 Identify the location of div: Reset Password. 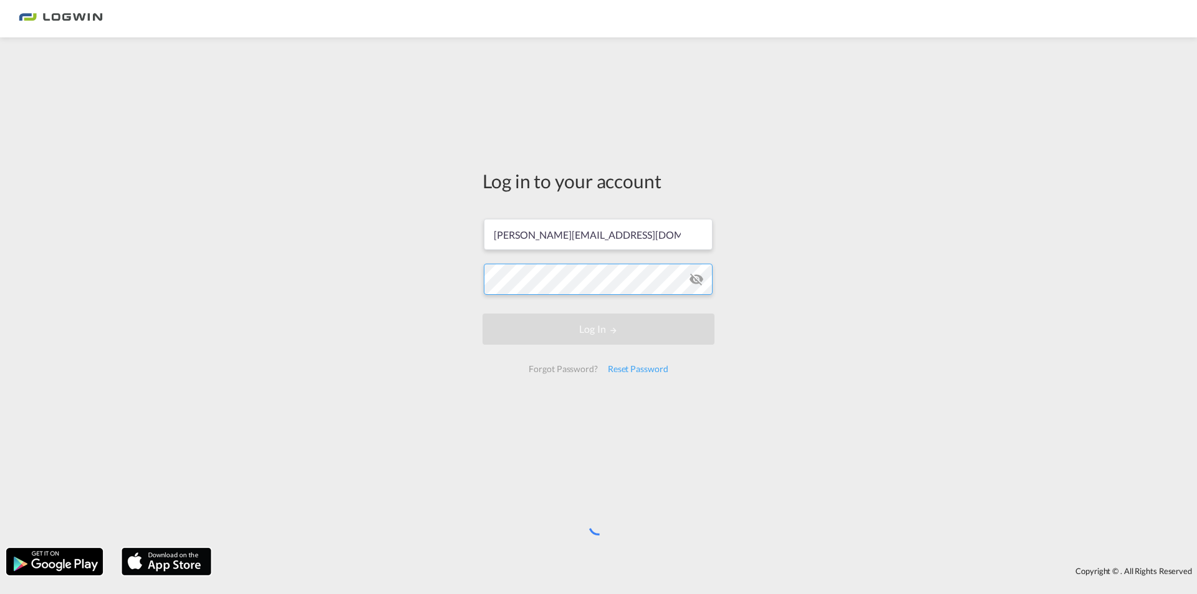
(638, 369).